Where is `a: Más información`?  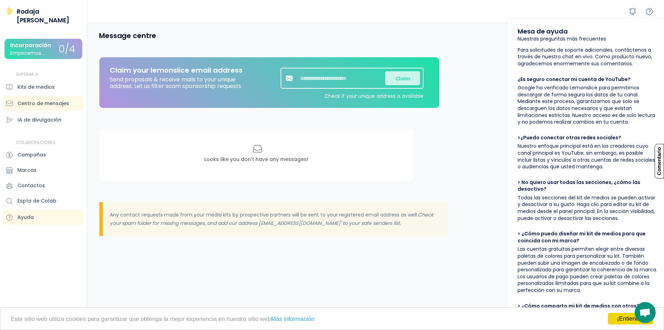
a: Más información is located at coordinates (293, 318).